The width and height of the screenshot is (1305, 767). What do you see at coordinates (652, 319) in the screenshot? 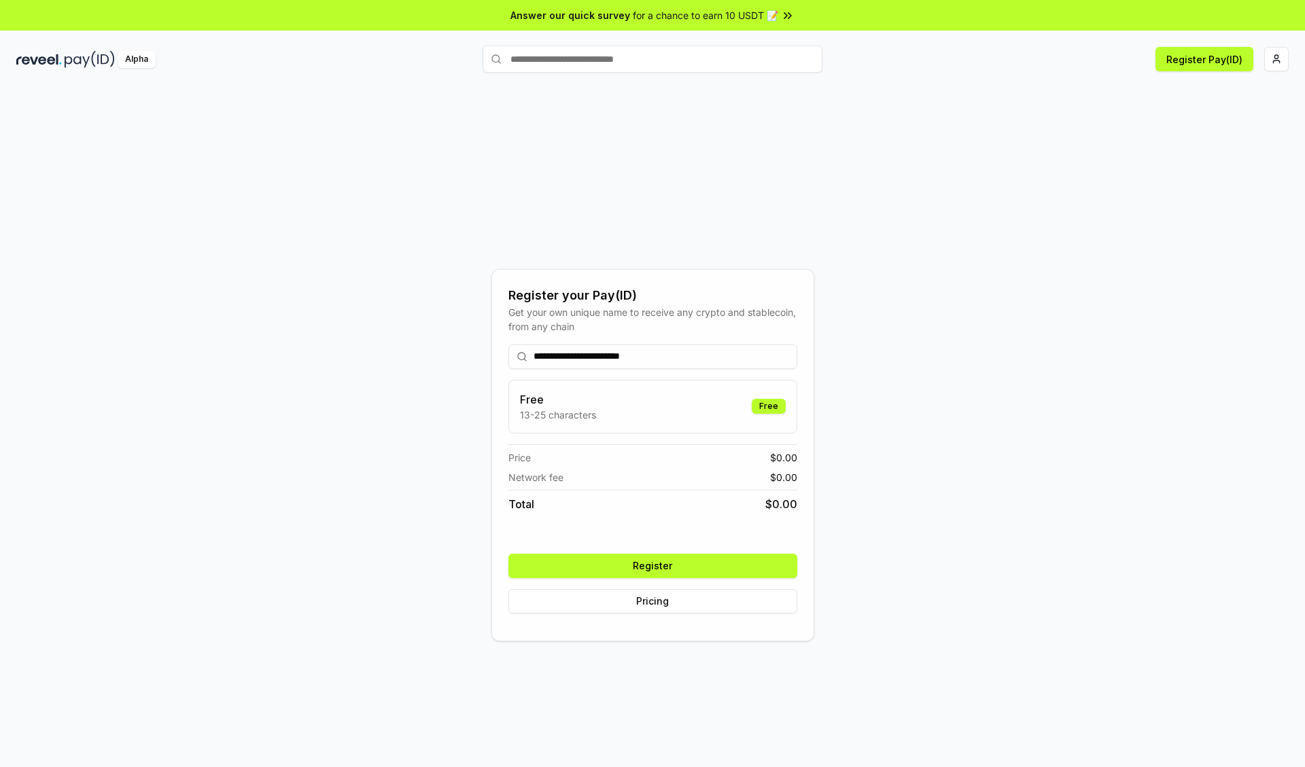
I see `div: Get your own unique name to receive any crypto and stablecoin, from any chain` at bounding box center [652, 319].